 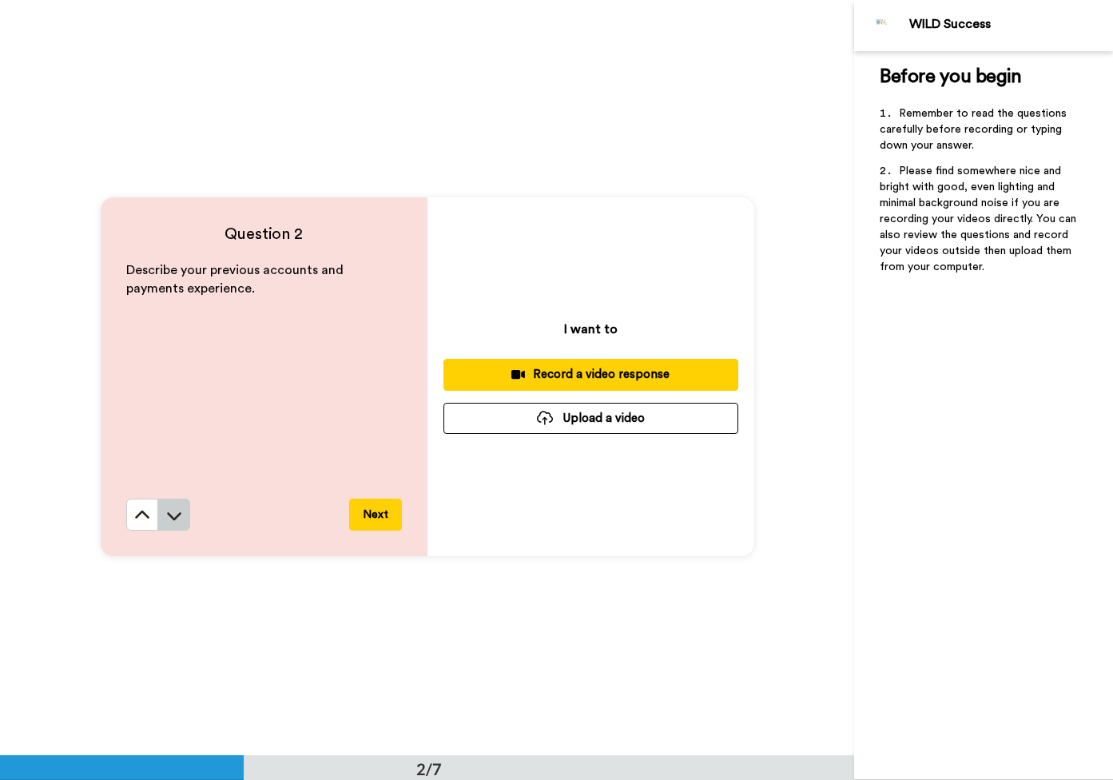 I want to click on button: Next, so click(x=376, y=515).